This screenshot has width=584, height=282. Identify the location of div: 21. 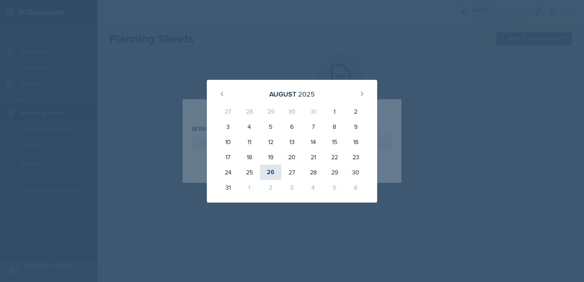
(313, 157).